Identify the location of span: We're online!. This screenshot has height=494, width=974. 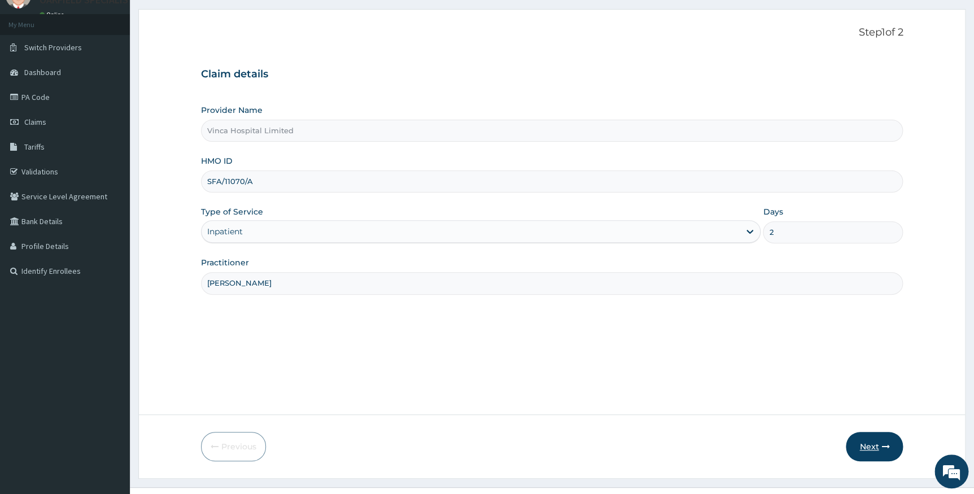
(111, 199).